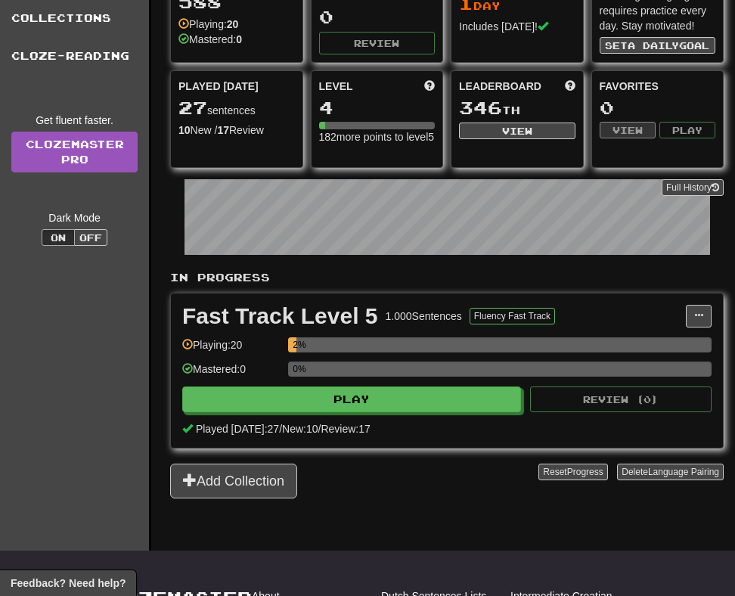 This screenshot has width=735, height=596. What do you see at coordinates (658, 86) in the screenshot?
I see `div: Favorites` at bounding box center [658, 86].